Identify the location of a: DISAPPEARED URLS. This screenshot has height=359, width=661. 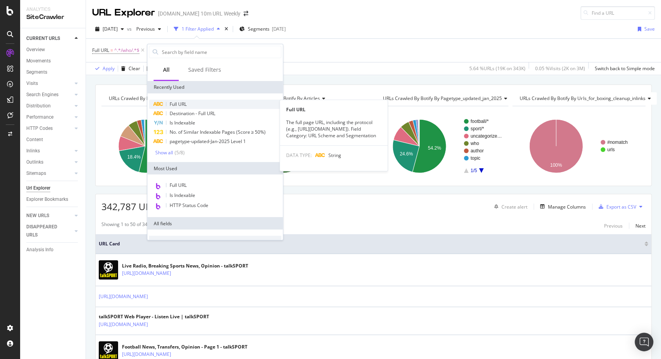
(49, 231).